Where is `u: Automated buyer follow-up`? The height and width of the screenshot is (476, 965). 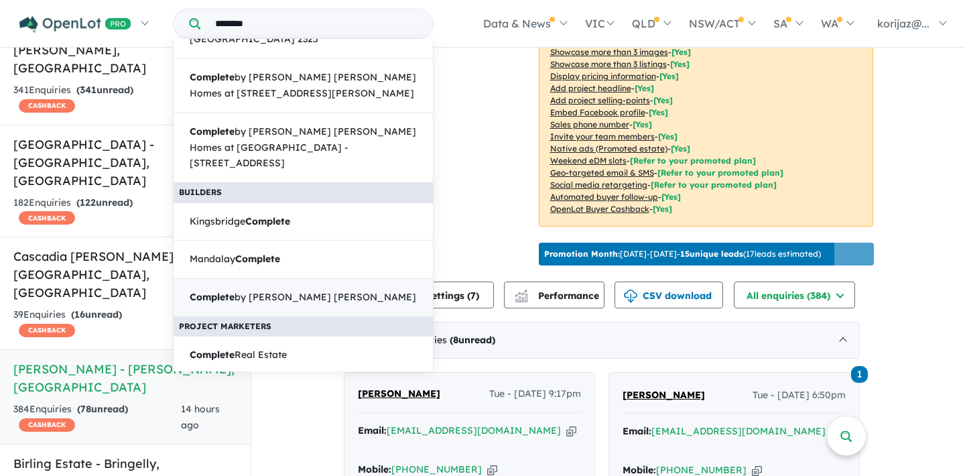 u: Automated buyer follow-up is located at coordinates (604, 196).